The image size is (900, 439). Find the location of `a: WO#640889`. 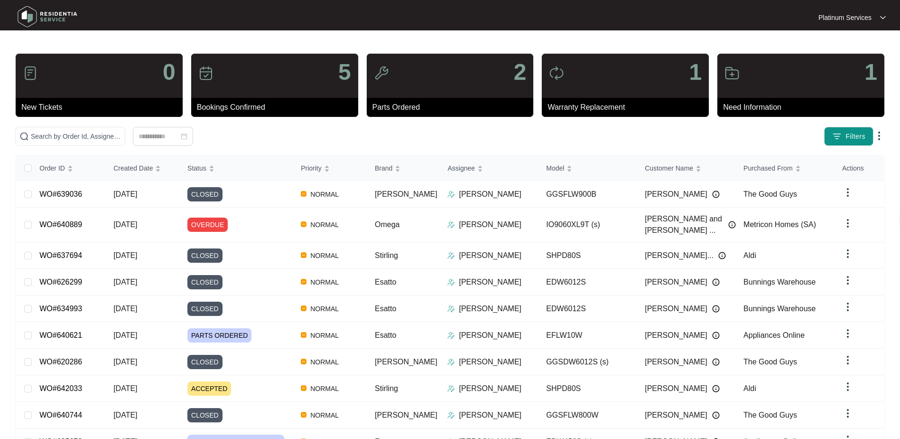

a: WO#640889 is located at coordinates (61, 224).